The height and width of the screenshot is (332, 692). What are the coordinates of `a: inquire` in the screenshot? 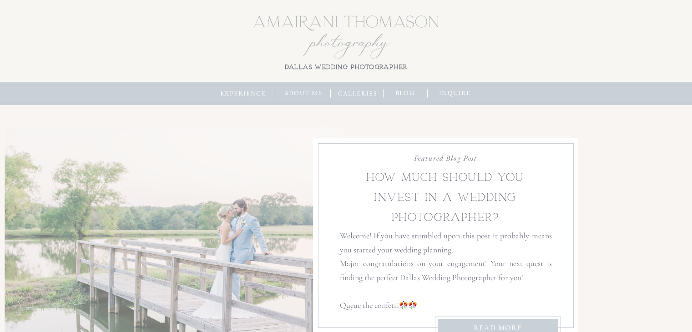 It's located at (455, 93).